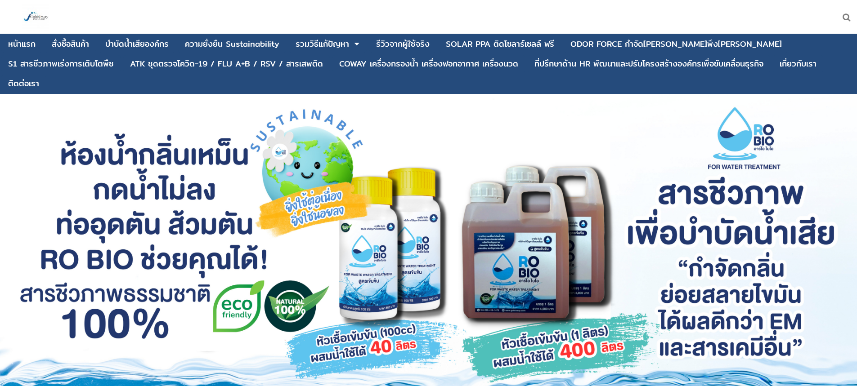 The image size is (857, 386). Describe the element at coordinates (648, 64) in the screenshot. I see `a: ที่ปรึกษาด้าน HR พัฒนาและปรับโครงสร้างองค์กรเพื่อขับเคลื่อนธุรกิจ` at that location.